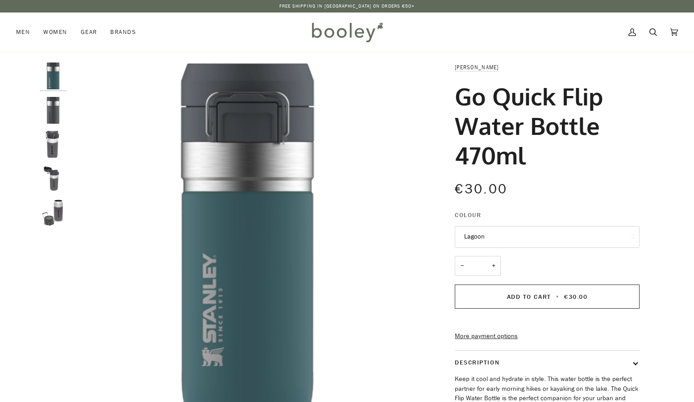 The image size is (694, 402). Describe the element at coordinates (89, 32) in the screenshot. I see `div: Gear` at that location.